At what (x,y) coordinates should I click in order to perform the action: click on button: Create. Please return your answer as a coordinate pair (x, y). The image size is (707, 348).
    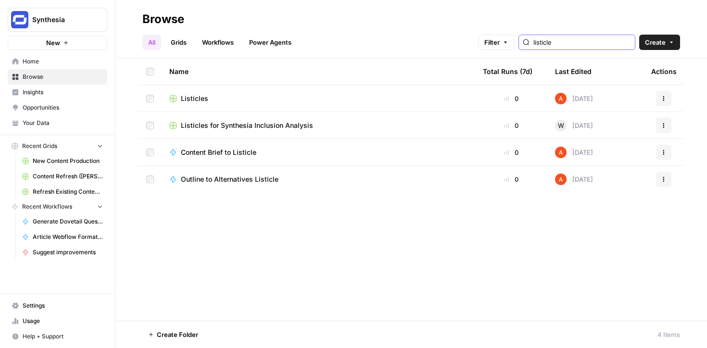
    Looking at the image, I should click on (659, 42).